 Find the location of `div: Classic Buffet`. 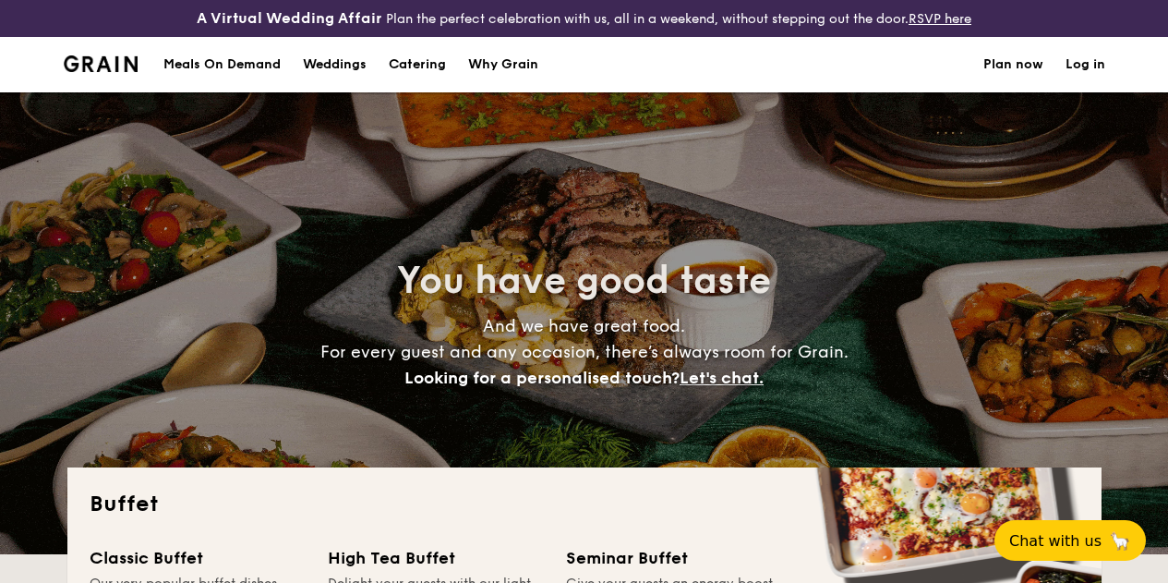

div: Classic Buffet is located at coordinates (198, 558).